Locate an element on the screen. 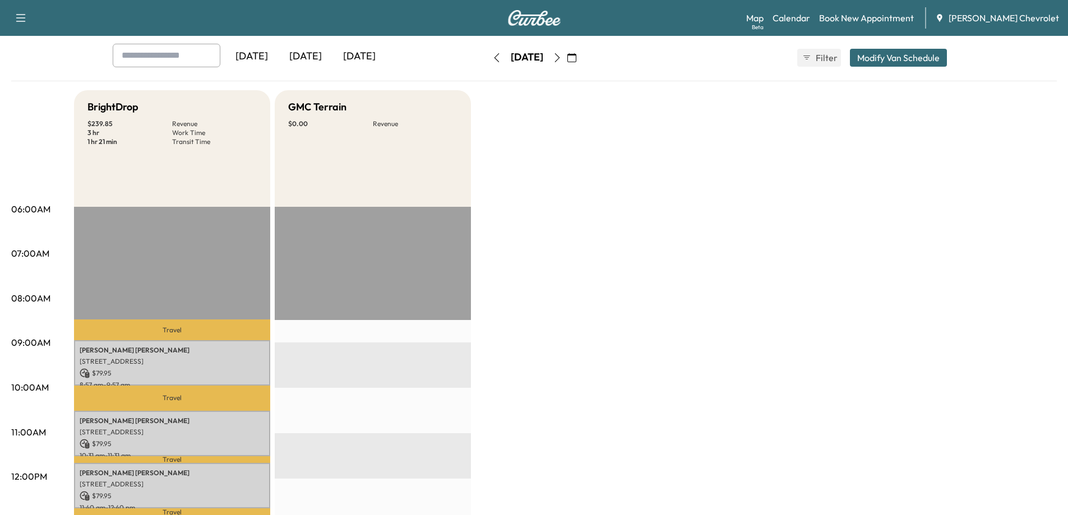  p: $ 0.00 is located at coordinates (330, 124).